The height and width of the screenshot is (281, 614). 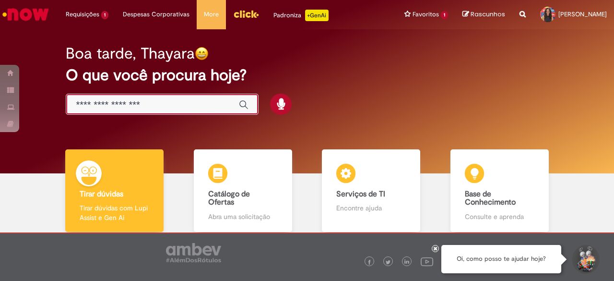 I want to click on img: logo_footer_facebook.png, so click(x=369, y=262).